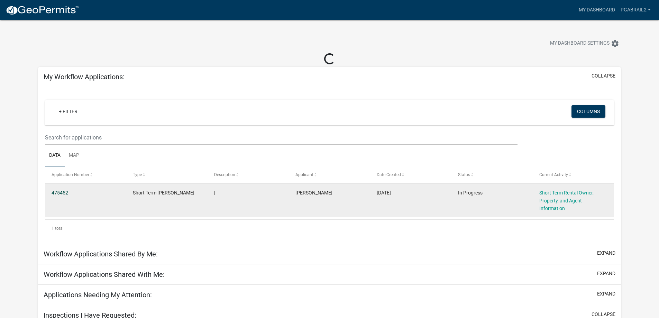  What do you see at coordinates (225, 175) in the screenshot?
I see `span: Description` at bounding box center [225, 175].